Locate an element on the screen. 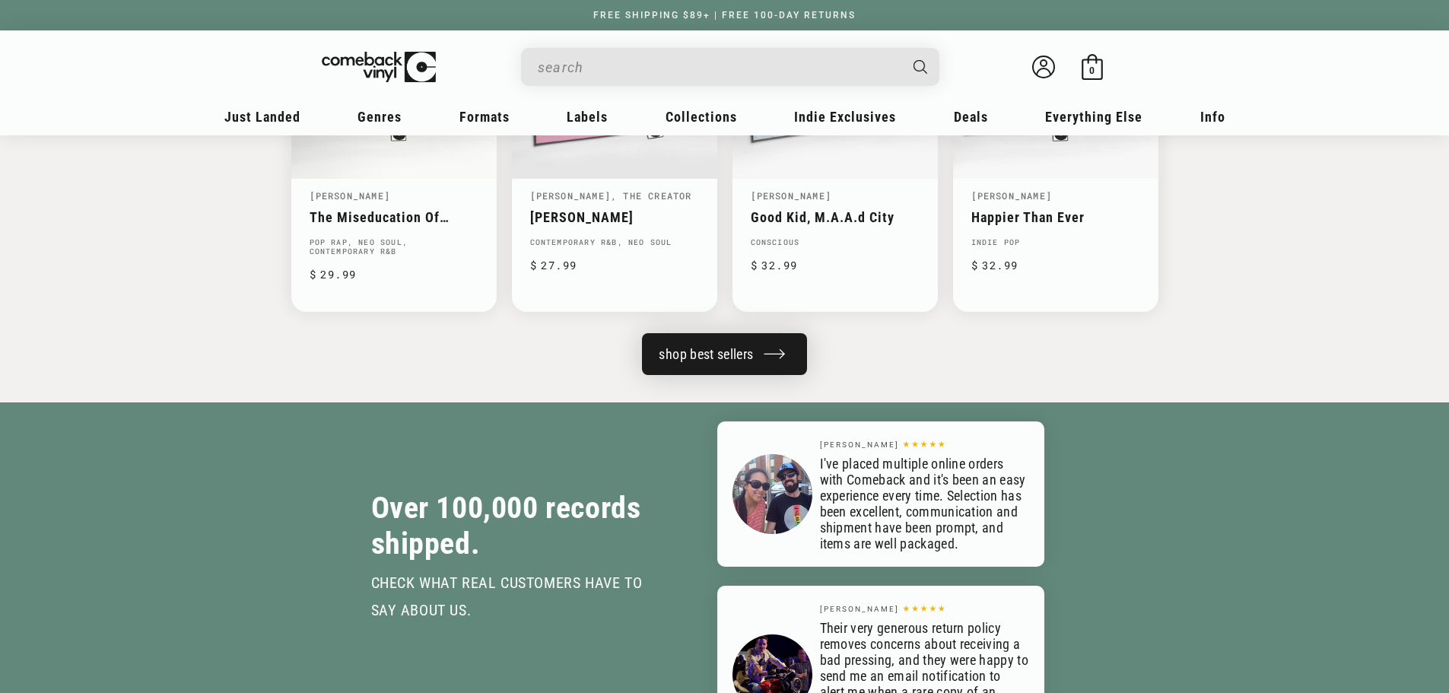 This screenshot has width=1449, height=693. a: Good Kid, M.A.A.d City is located at coordinates (835, 217).